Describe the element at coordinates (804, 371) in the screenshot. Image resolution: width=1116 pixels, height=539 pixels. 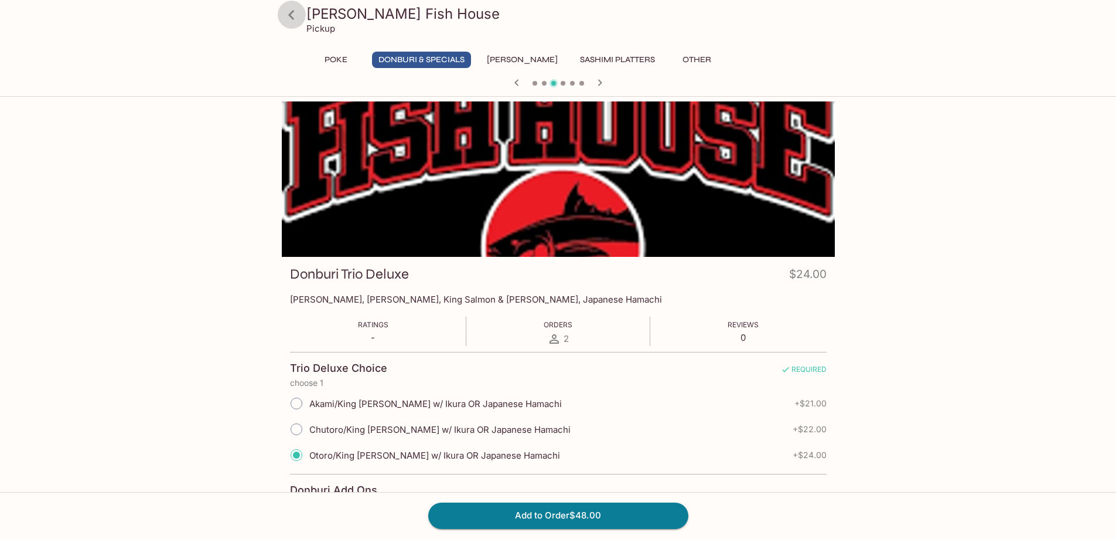
I see `span: REQUIRED` at that location.